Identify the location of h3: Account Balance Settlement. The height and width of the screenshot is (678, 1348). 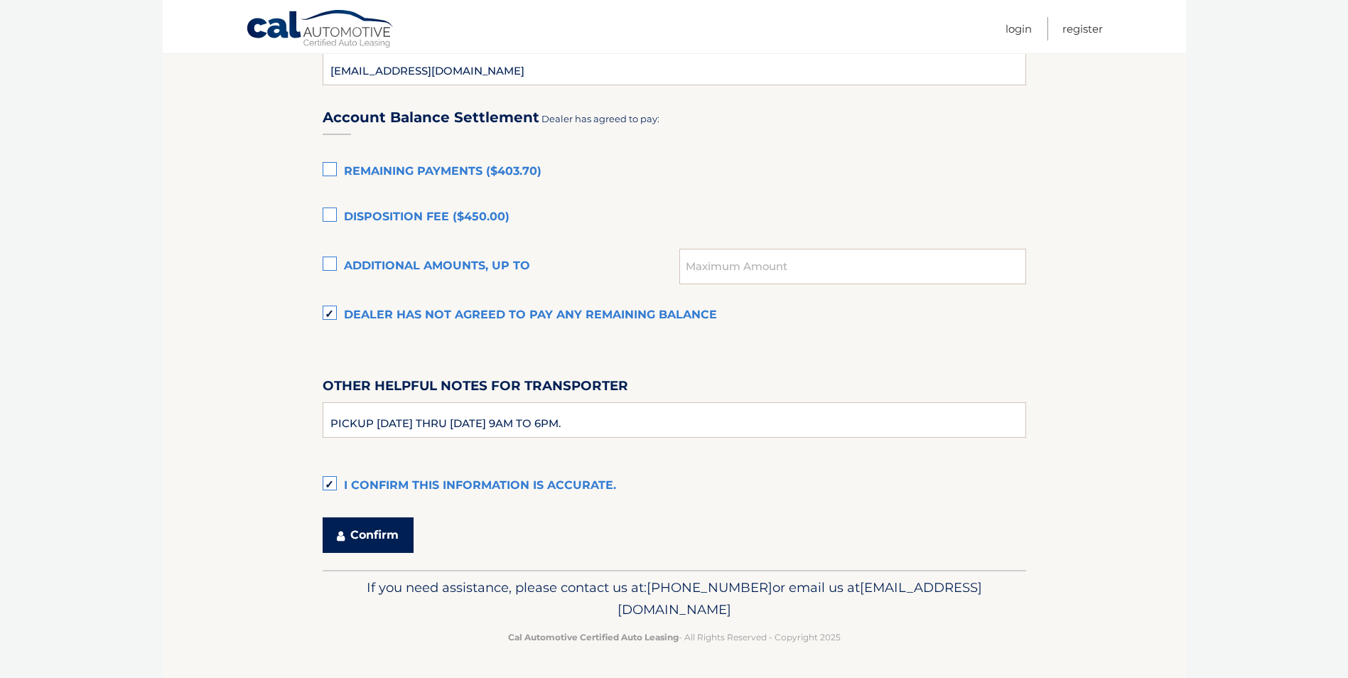
(431, 117).